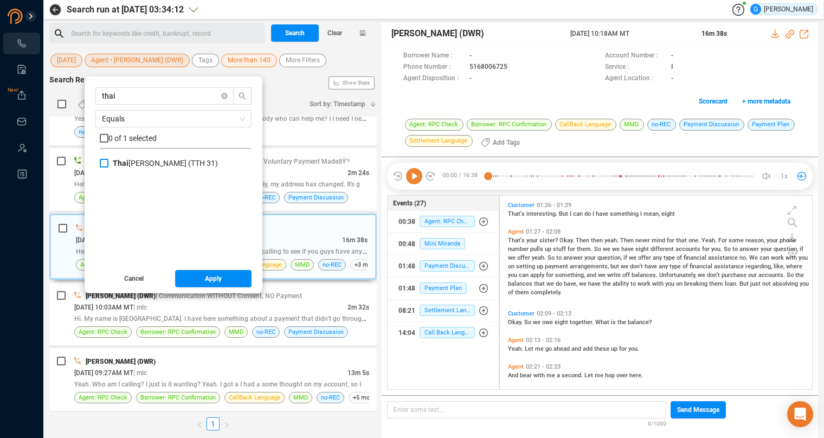  What do you see at coordinates (22, 43) in the screenshot?
I see `li: Interactions` at bounding box center [22, 43].